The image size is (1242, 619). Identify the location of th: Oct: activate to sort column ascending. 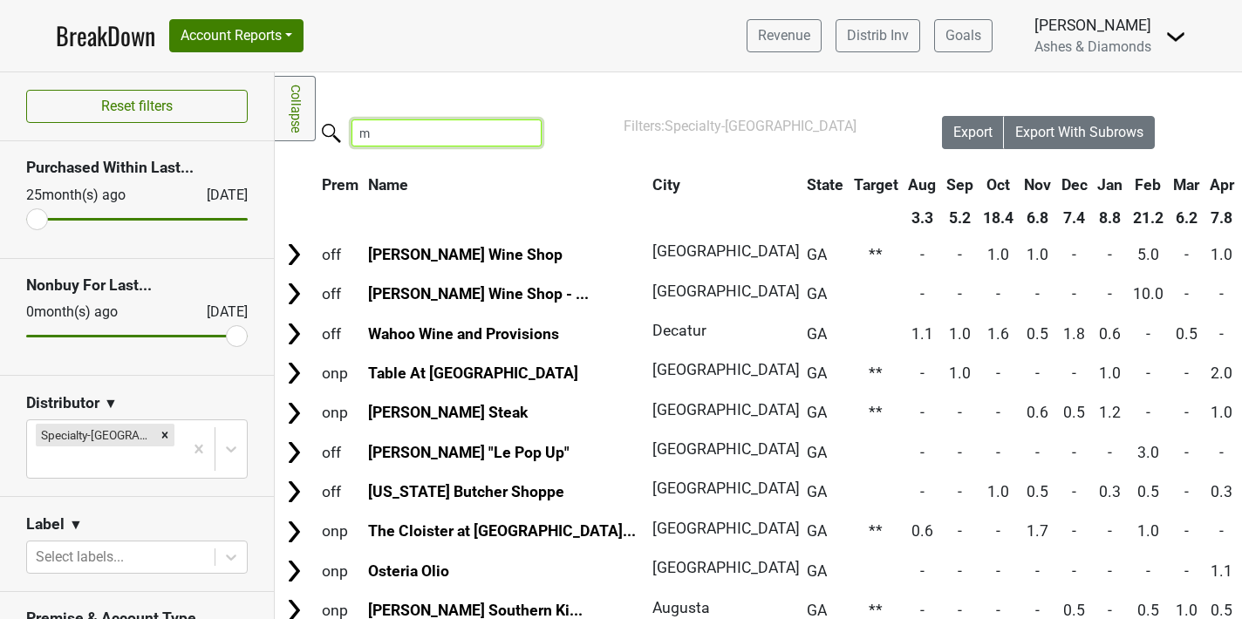
(998, 185).